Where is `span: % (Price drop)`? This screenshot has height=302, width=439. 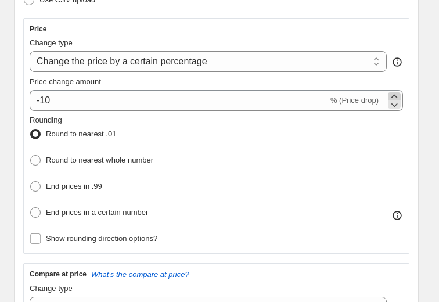 span: % (Price drop) is located at coordinates (354, 100).